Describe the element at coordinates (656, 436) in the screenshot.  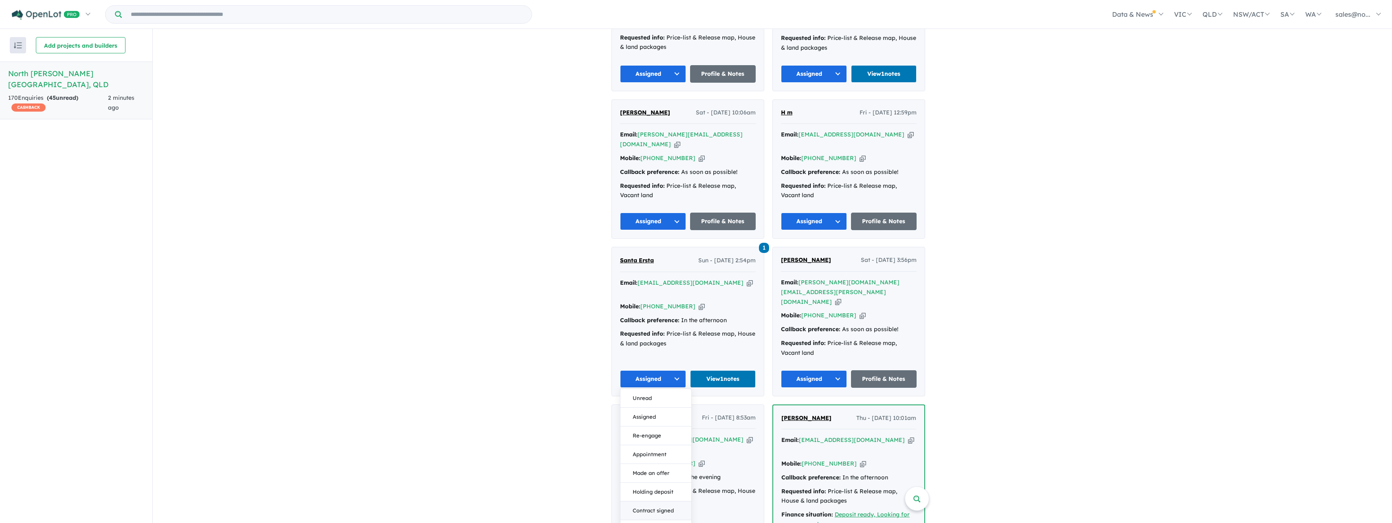
I see `button: Re-engage` at that location.